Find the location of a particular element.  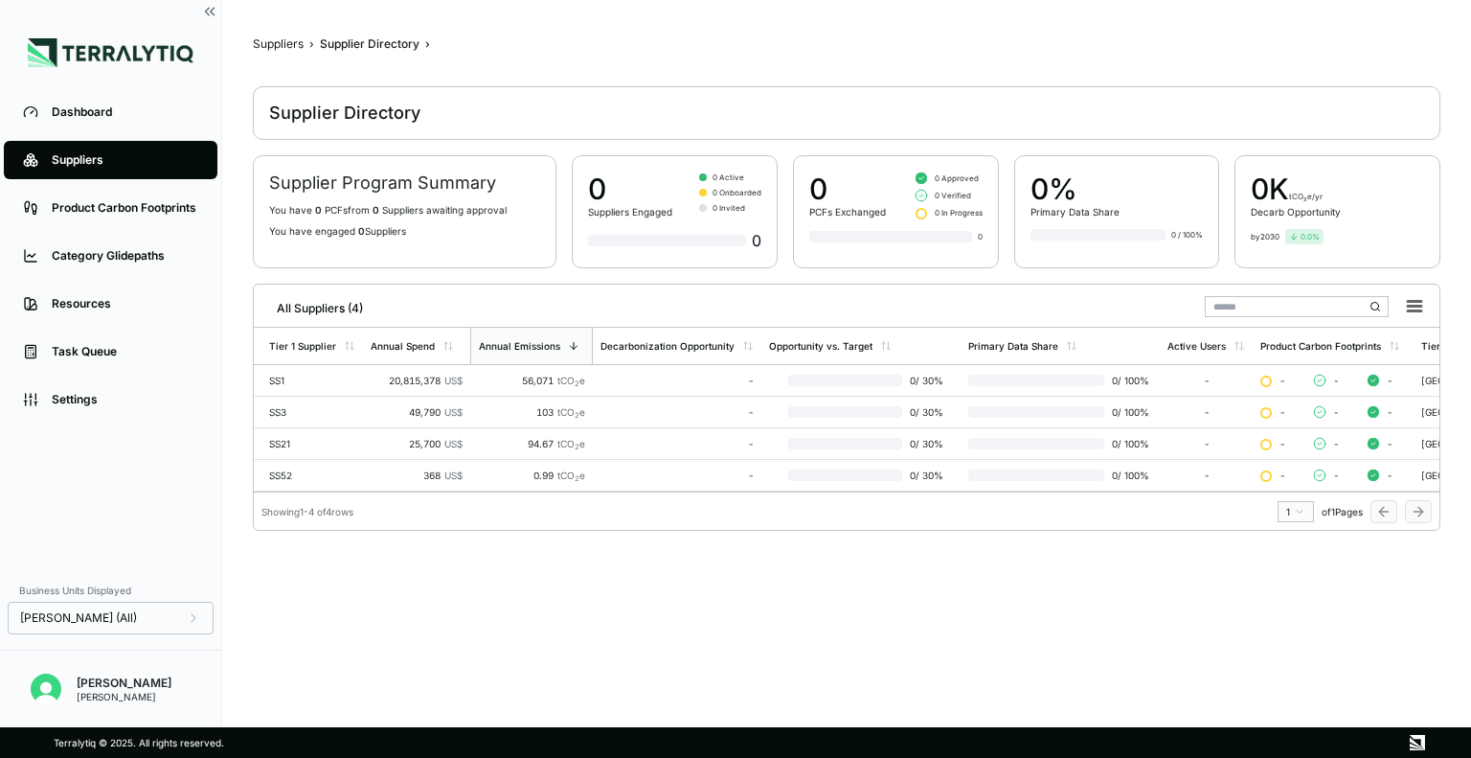

div: Category Glidepaths is located at coordinates (125, 256).